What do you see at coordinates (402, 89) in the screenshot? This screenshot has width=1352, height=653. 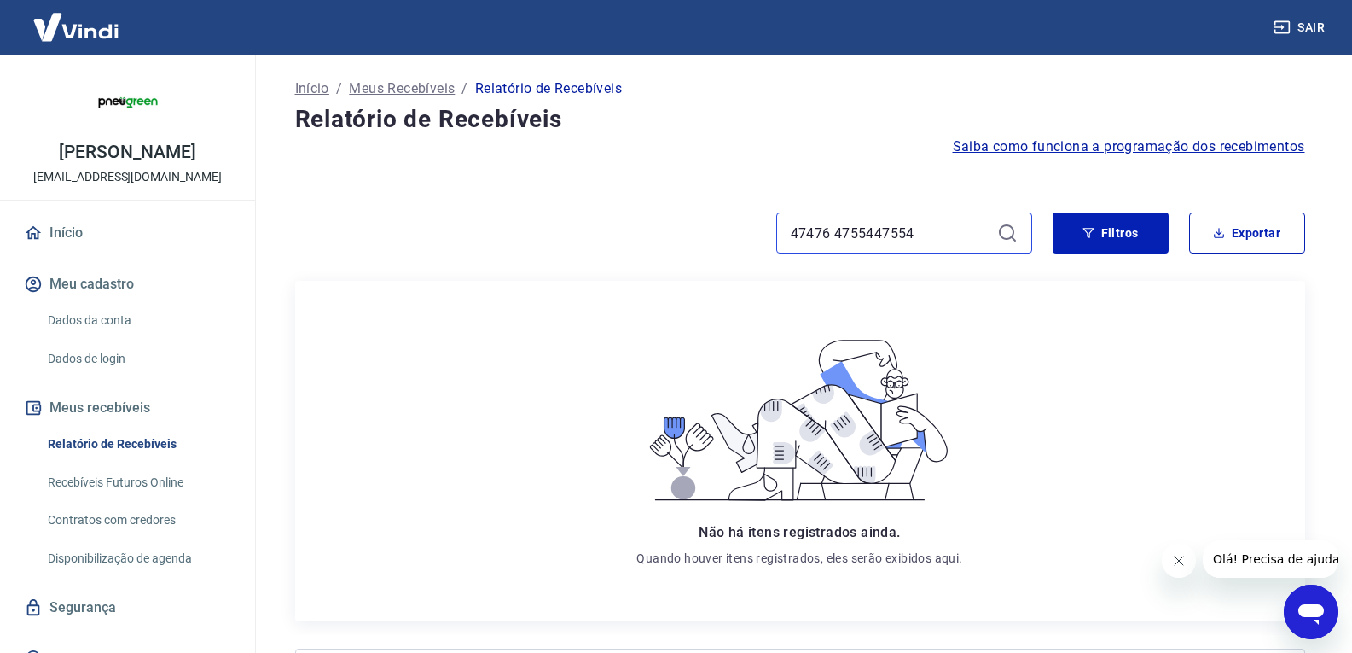 I see `a: Meus Recebíveis` at bounding box center [402, 89].